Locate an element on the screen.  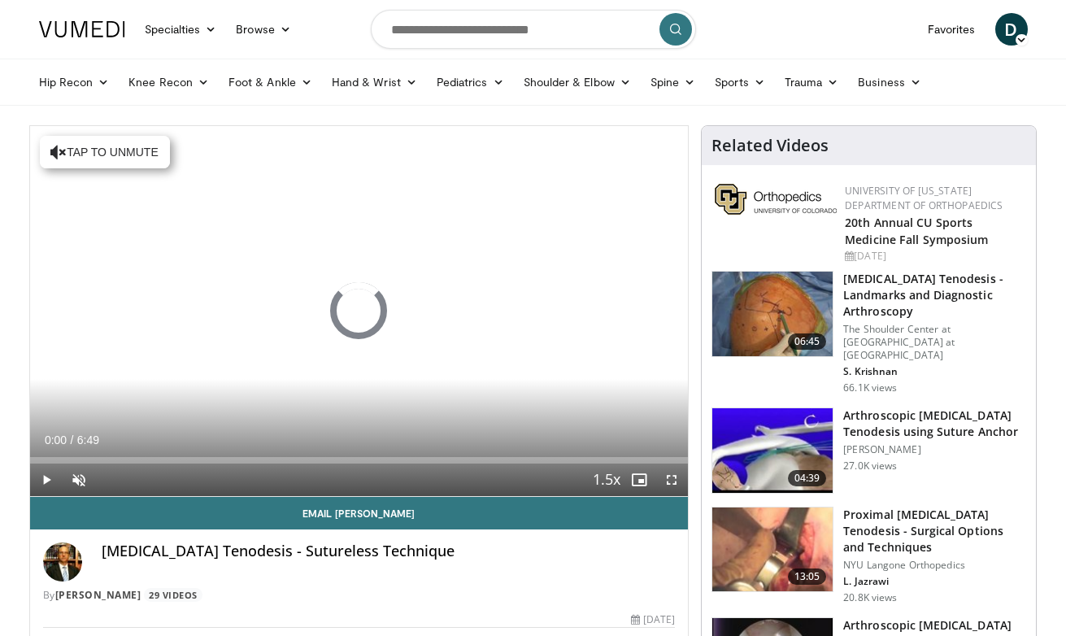
a: 29 Videos is located at coordinates (173, 594).